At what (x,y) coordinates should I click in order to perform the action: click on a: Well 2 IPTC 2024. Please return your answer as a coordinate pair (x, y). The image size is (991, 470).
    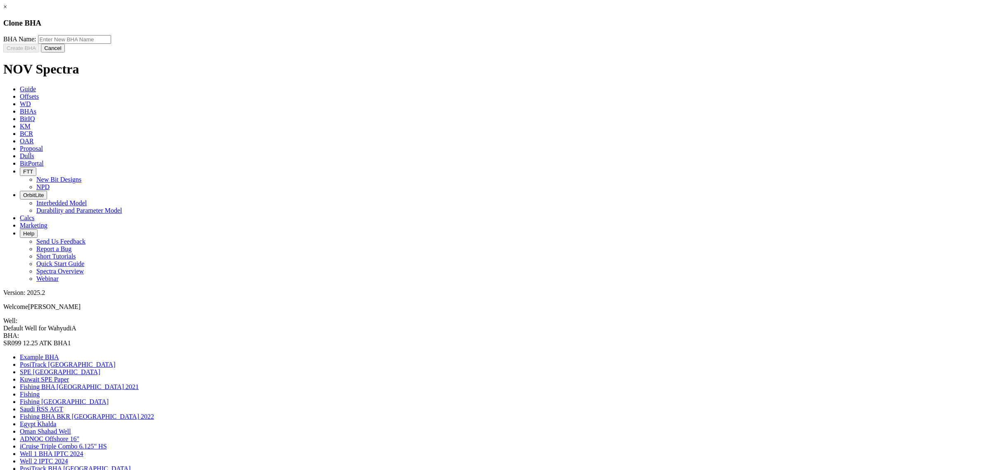
    Looking at the image, I should click on (44, 461).